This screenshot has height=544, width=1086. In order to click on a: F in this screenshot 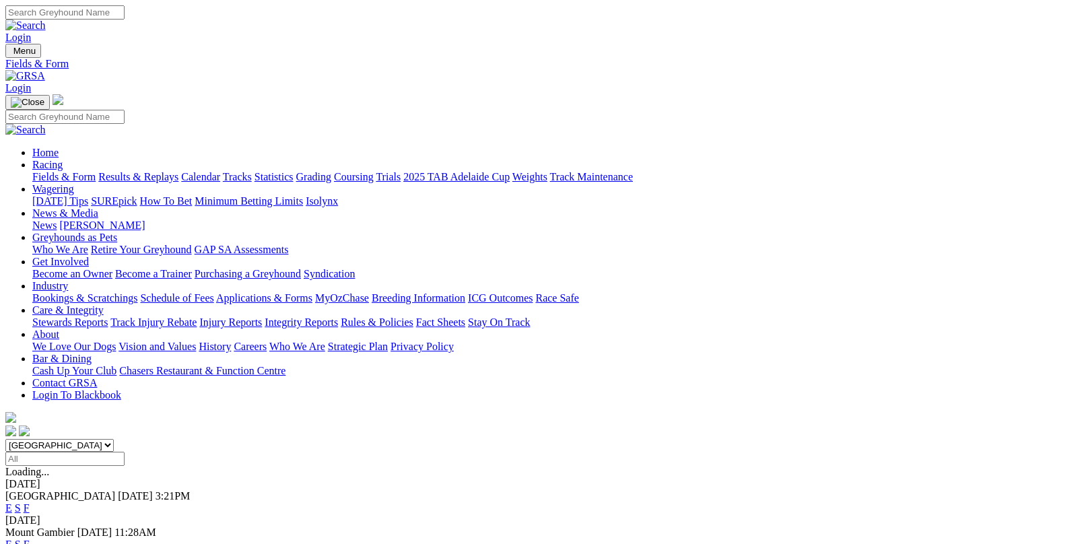, I will do `click(26, 508)`.